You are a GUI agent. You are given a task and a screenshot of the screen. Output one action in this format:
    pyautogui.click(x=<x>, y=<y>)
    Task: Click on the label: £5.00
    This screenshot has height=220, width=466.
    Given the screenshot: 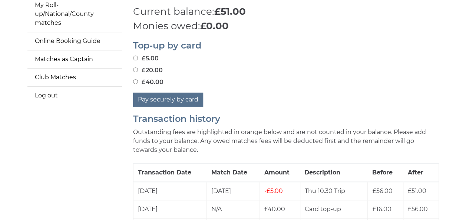 What is the action you would take?
    pyautogui.click(x=146, y=59)
    